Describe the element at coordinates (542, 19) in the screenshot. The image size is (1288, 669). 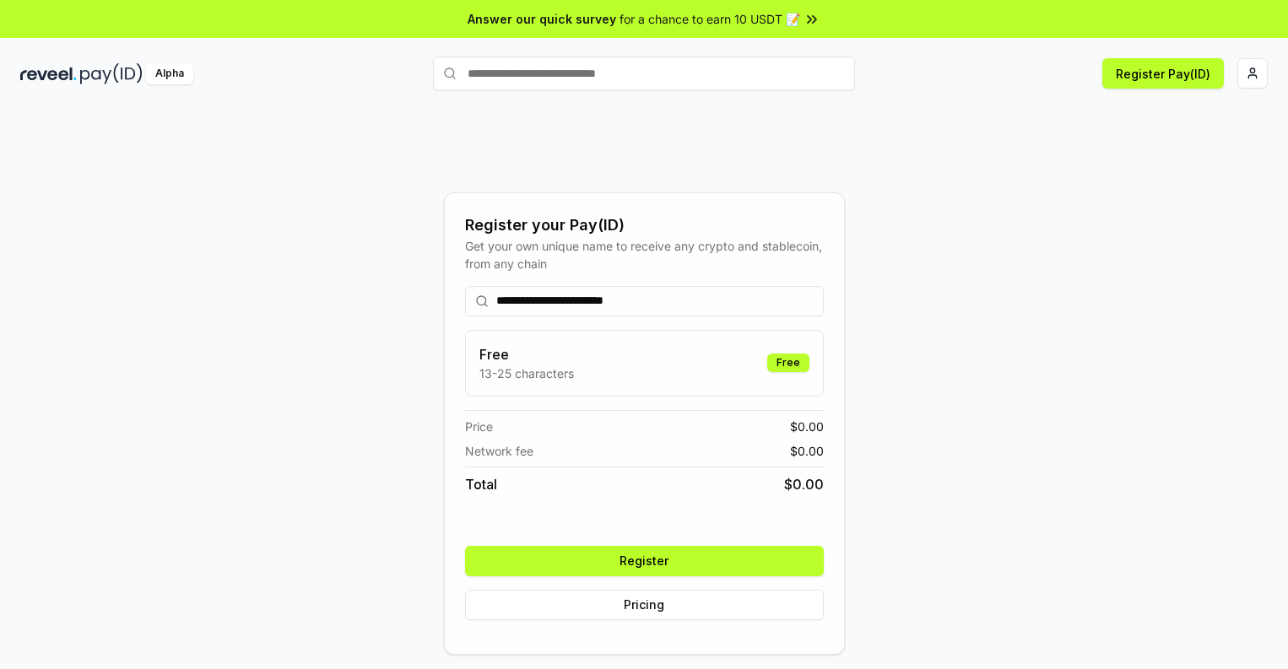
I see `span: Answer our quick survey` at that location.